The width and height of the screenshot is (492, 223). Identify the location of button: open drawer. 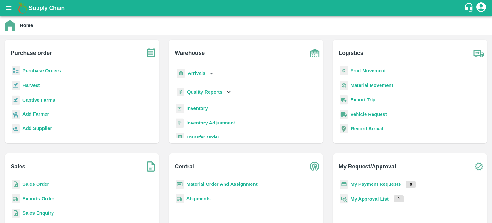
(9, 8).